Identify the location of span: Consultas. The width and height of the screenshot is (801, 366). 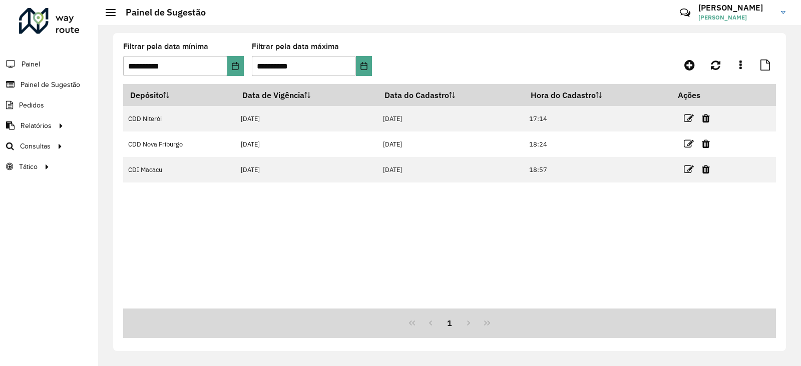
(35, 146).